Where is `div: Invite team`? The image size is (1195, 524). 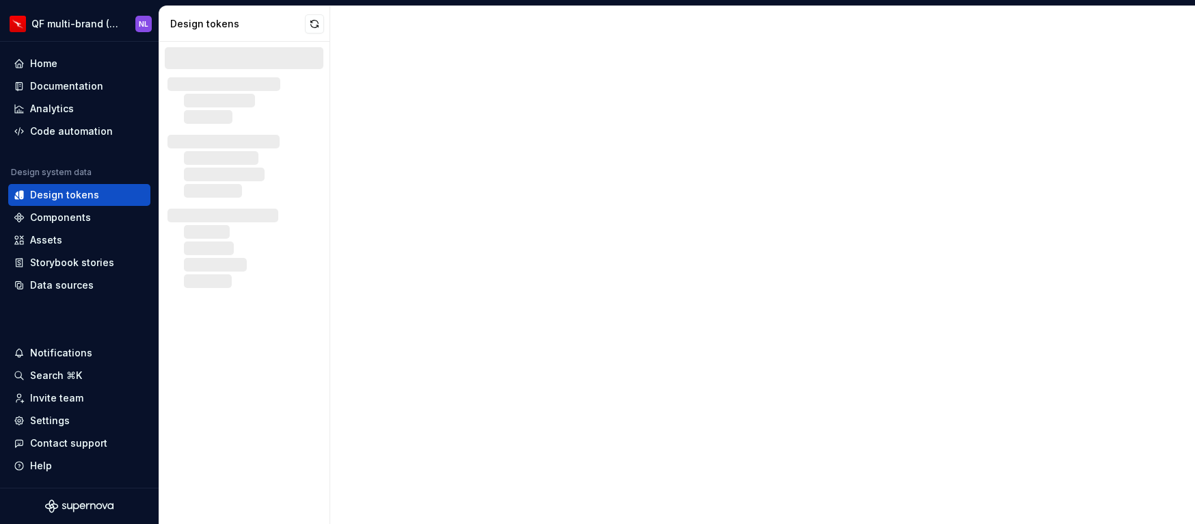
div: Invite team is located at coordinates (57, 398).